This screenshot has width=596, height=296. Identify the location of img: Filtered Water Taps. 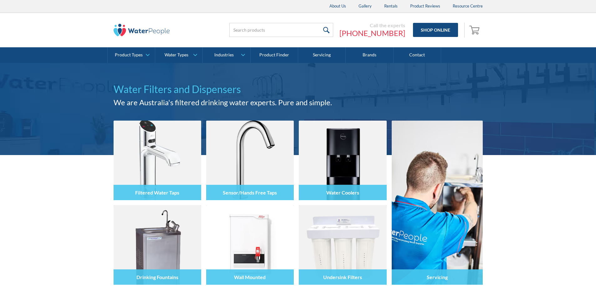
(157, 160).